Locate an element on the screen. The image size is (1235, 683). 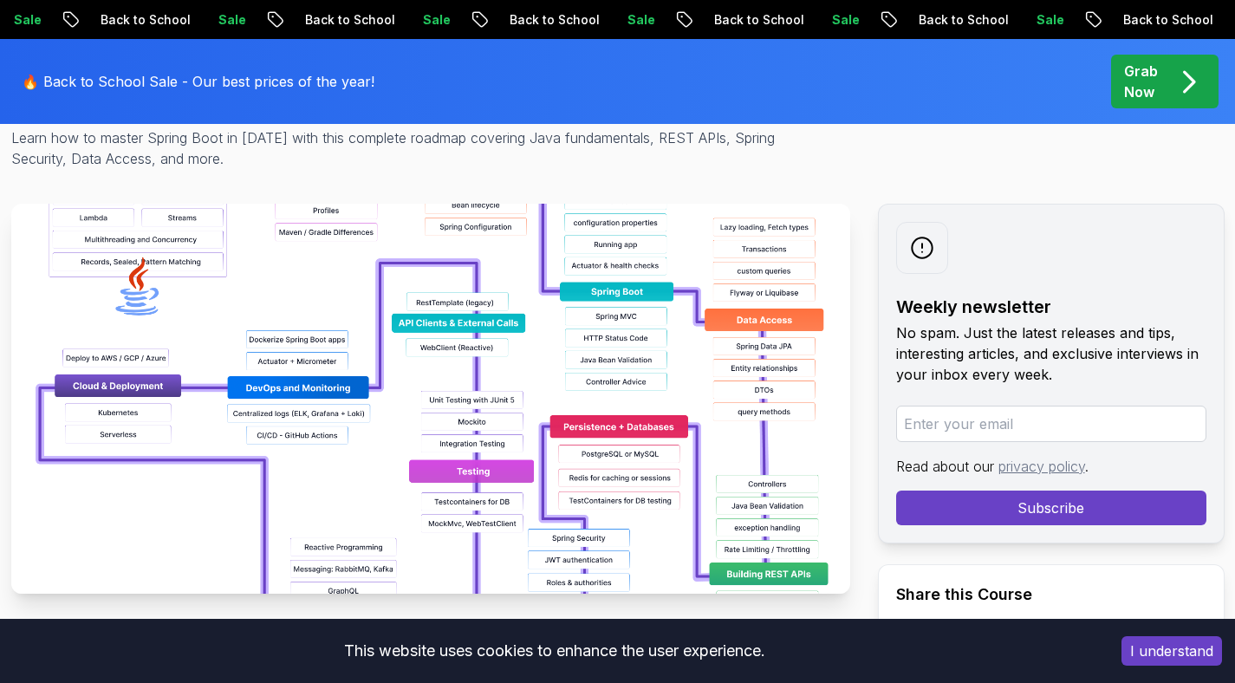
p: 🔥 Back to School Sale - Our best prices of the year! is located at coordinates (198, 81).